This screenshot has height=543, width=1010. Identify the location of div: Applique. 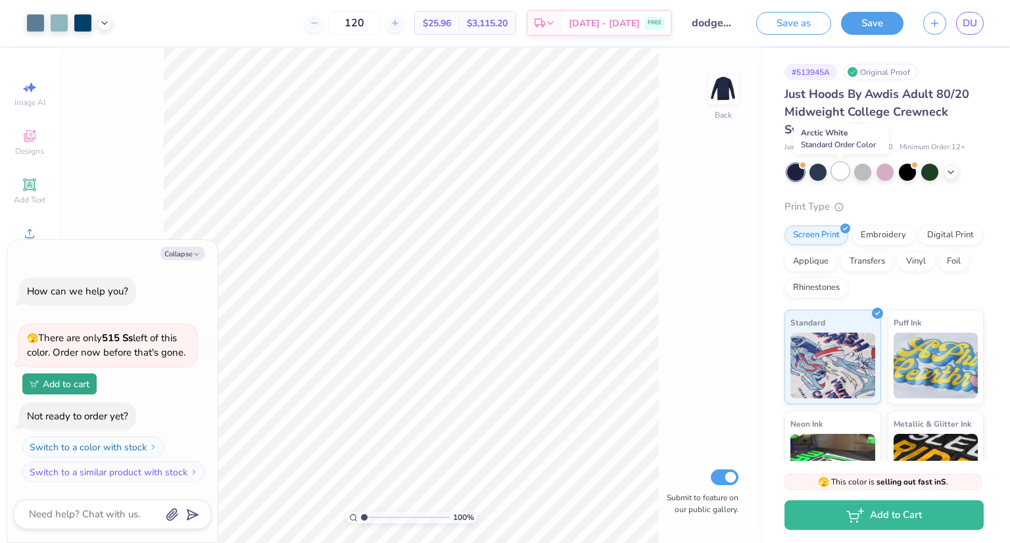
(811, 262).